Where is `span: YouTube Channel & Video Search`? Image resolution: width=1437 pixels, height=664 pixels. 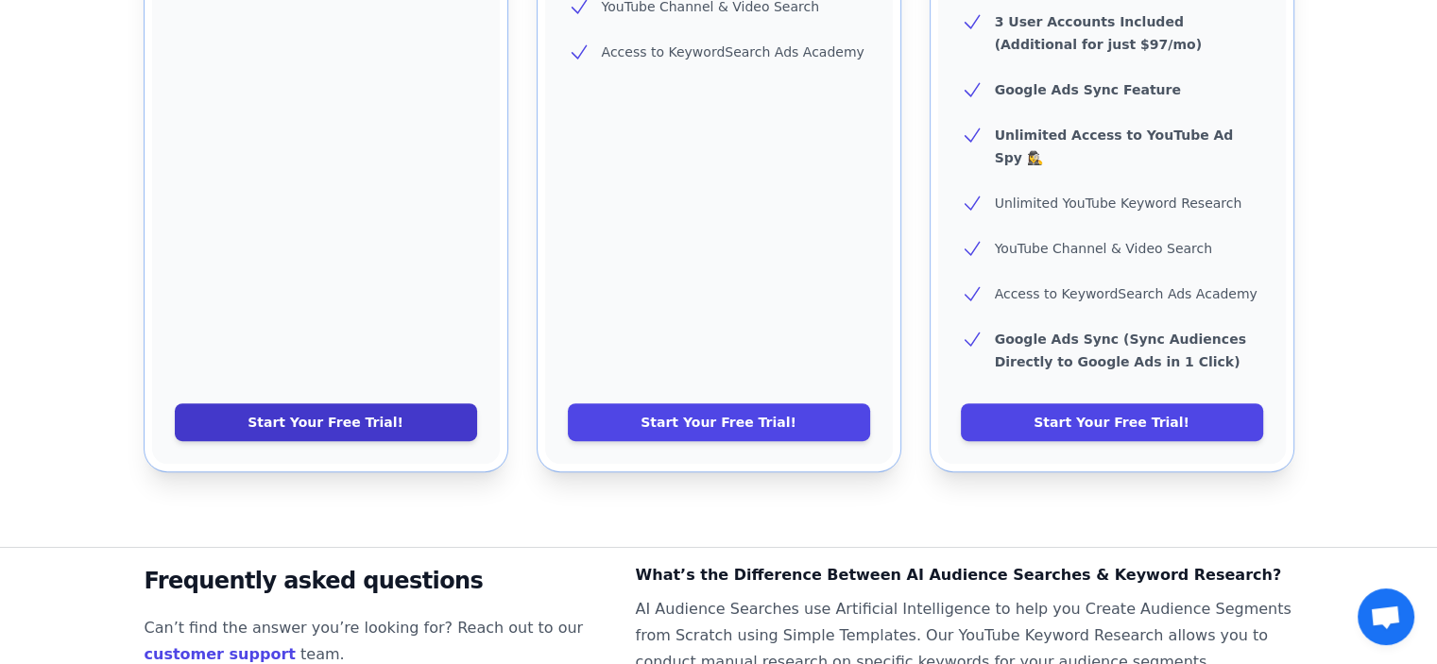 span: YouTube Channel & Video Search is located at coordinates (1103, 248).